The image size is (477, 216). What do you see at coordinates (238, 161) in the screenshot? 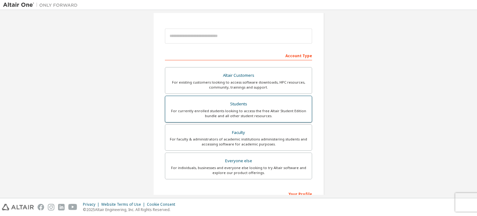
I see `div: Everyone else` at bounding box center [238, 161].